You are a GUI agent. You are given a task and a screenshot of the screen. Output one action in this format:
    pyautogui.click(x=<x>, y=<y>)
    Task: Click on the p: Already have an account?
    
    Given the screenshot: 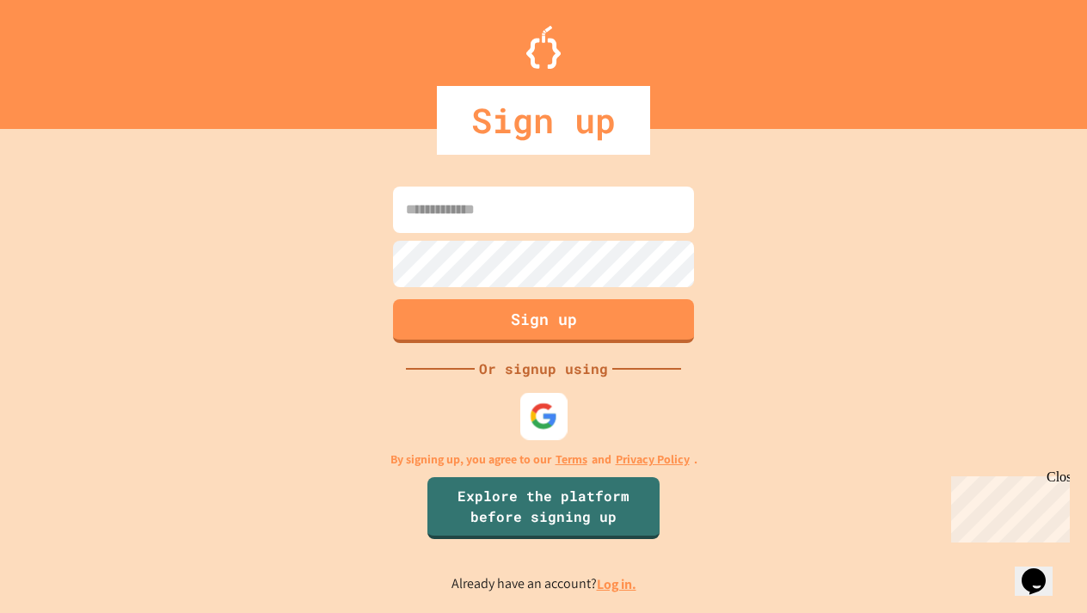 What is the action you would take?
    pyautogui.click(x=543, y=584)
    